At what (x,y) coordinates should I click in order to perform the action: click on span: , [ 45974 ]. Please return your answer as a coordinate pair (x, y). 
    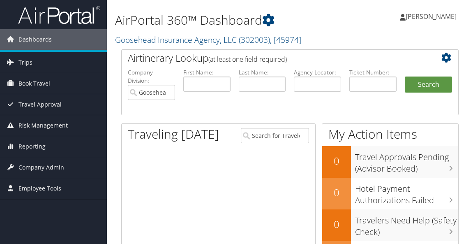
    Looking at the image, I should click on (285, 39).